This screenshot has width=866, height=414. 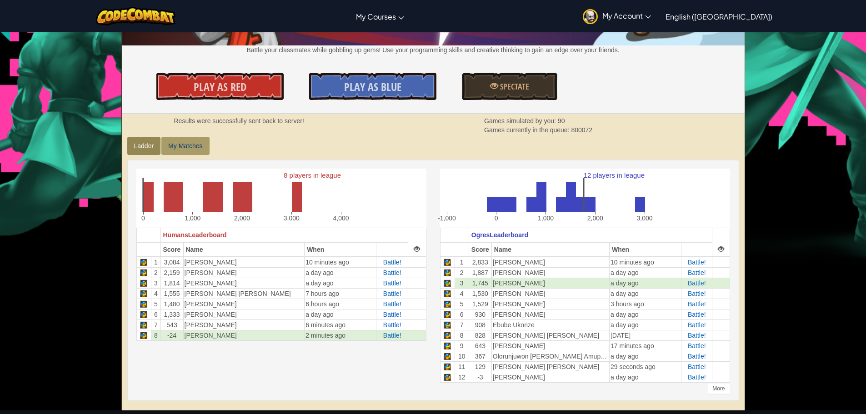 What do you see at coordinates (617, 16) in the screenshot?
I see `a: My Account` at bounding box center [617, 16].